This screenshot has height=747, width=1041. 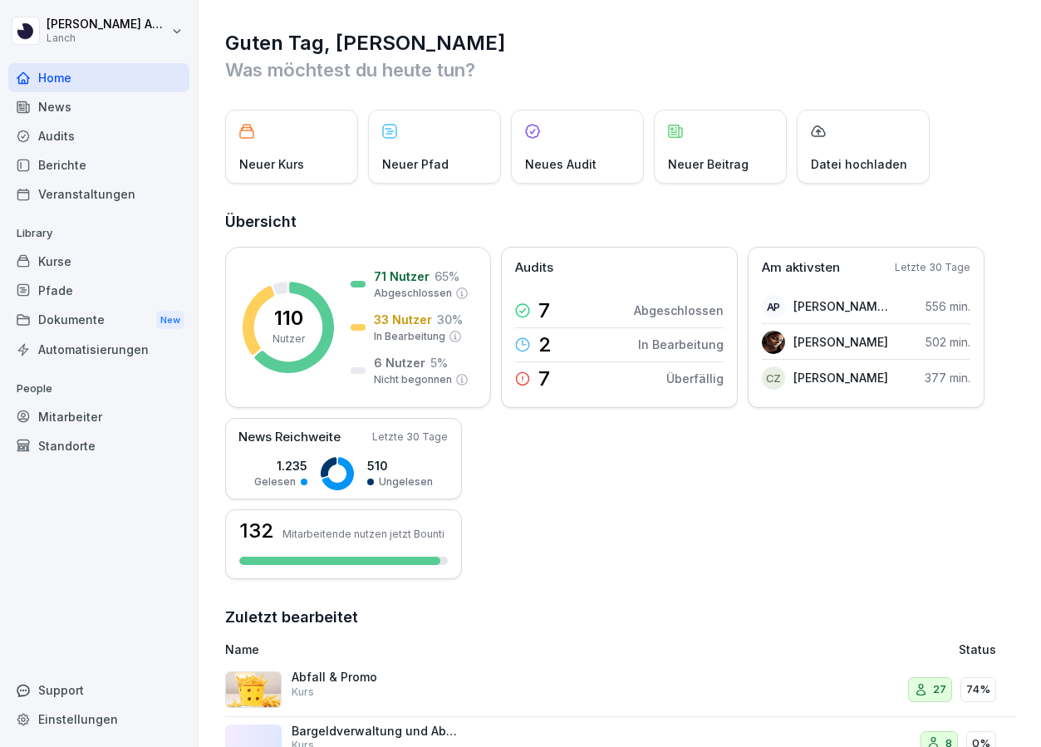 I want to click on a: Kurse, so click(x=99, y=261).